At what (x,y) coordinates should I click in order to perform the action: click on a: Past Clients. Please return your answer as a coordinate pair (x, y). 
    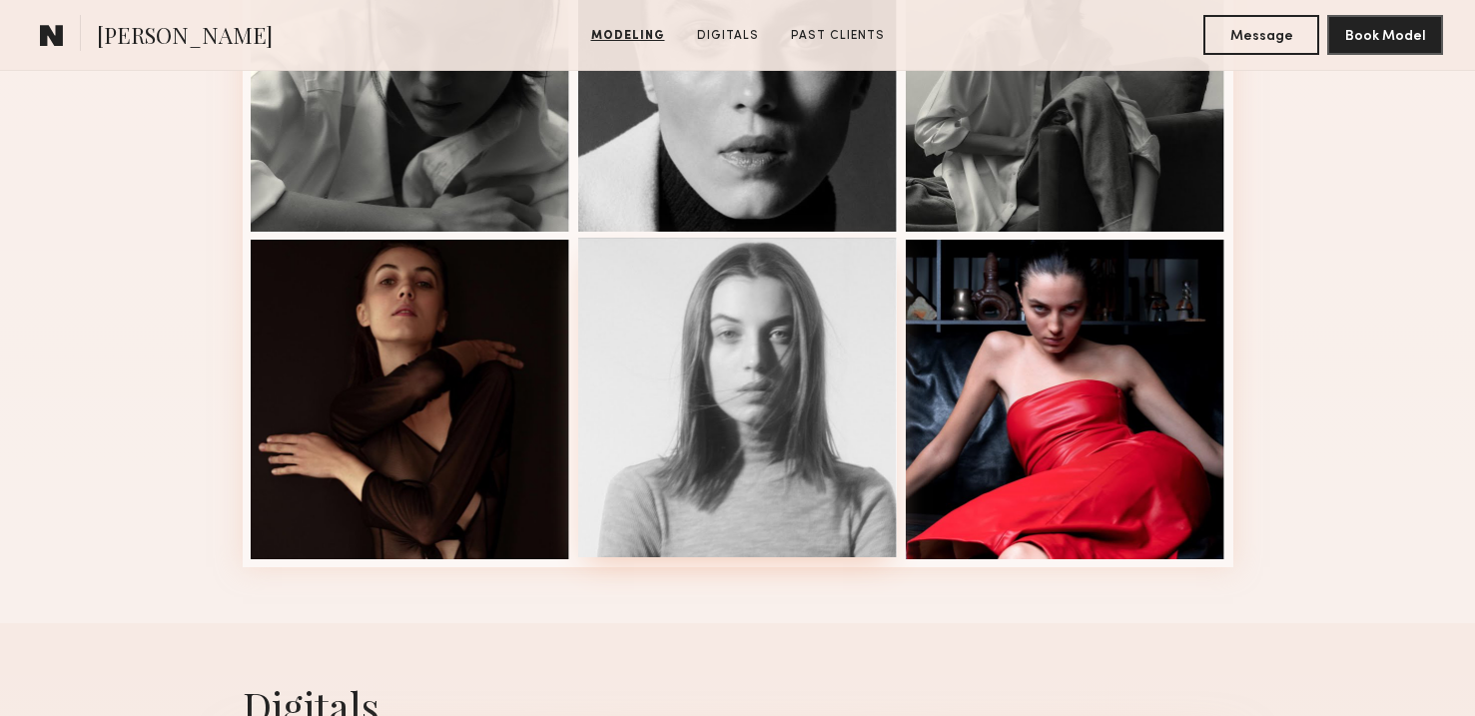
    Looking at the image, I should click on (838, 36).